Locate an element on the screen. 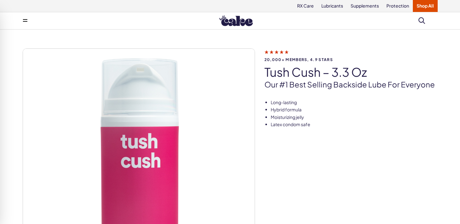  li: Hybrid formula is located at coordinates (354, 110).